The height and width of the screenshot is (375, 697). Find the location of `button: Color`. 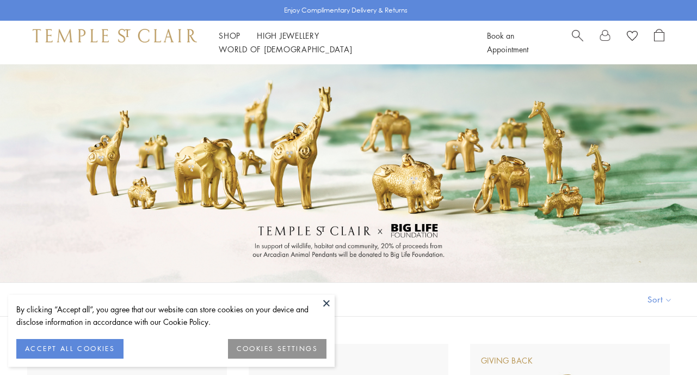

button: Color is located at coordinates (152, 299).